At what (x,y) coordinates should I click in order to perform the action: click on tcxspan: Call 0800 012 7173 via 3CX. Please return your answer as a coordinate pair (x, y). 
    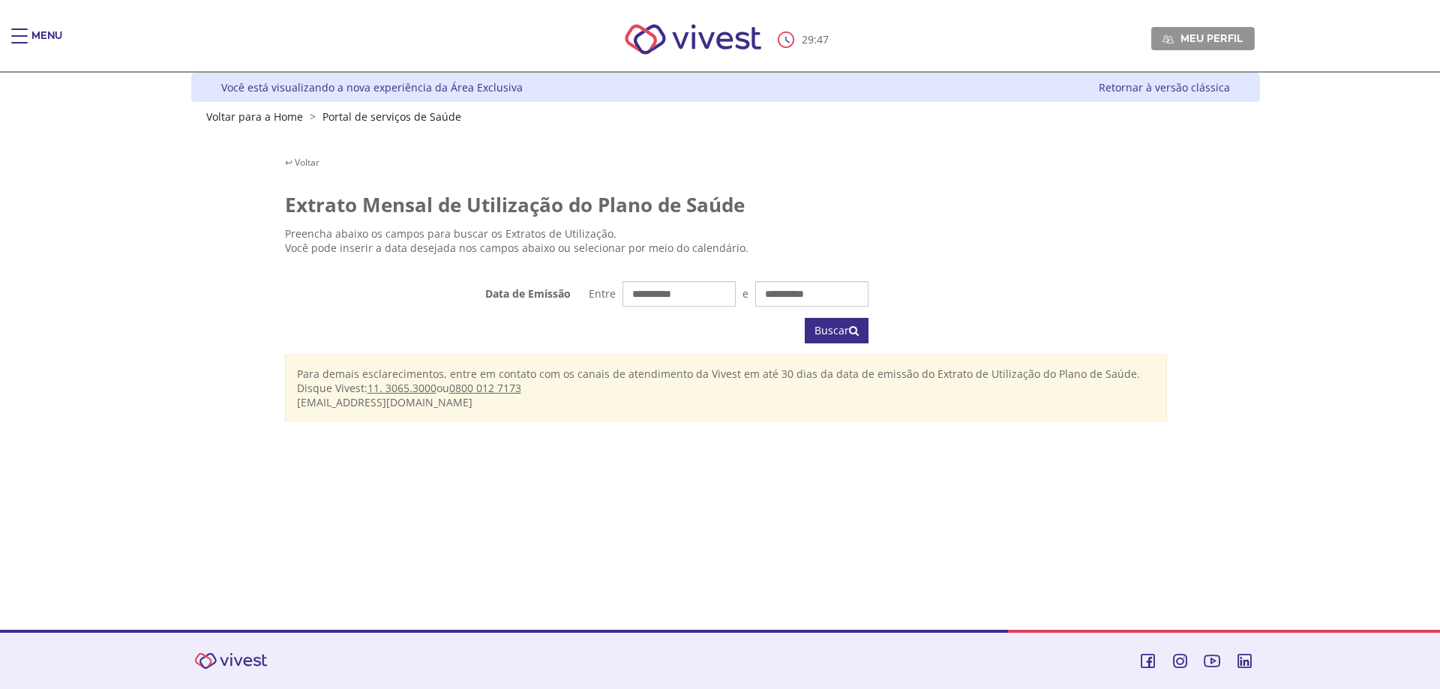
    Looking at the image, I should click on (485, 388).